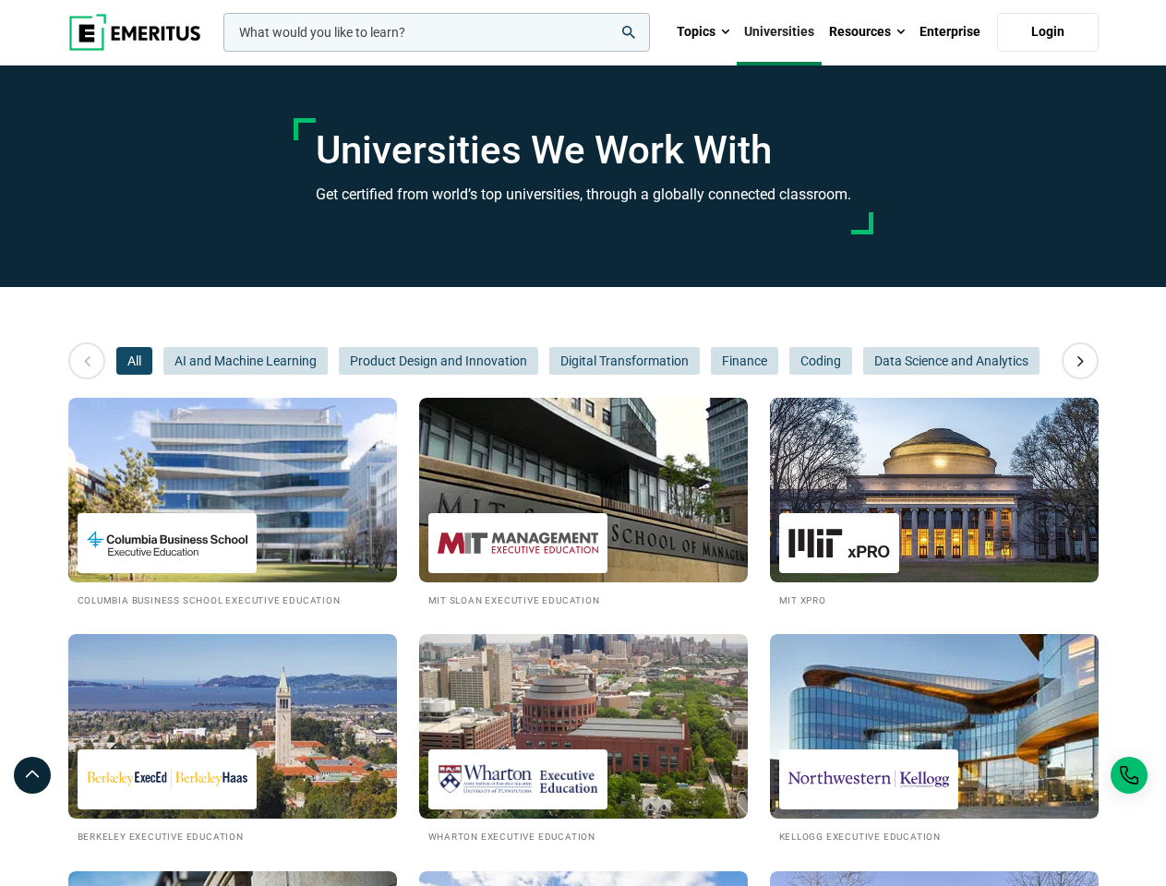 The image size is (1166, 886). What do you see at coordinates (246, 361) in the screenshot?
I see `span: AI and Machine Learning` at bounding box center [246, 361].